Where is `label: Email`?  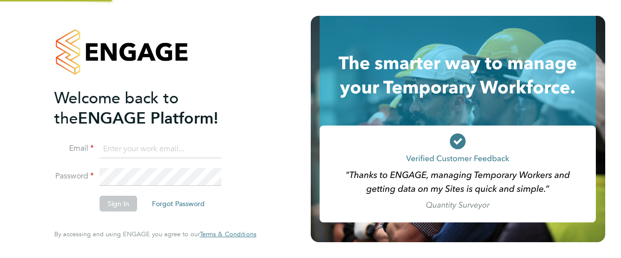 label: Email is located at coordinates (74, 148).